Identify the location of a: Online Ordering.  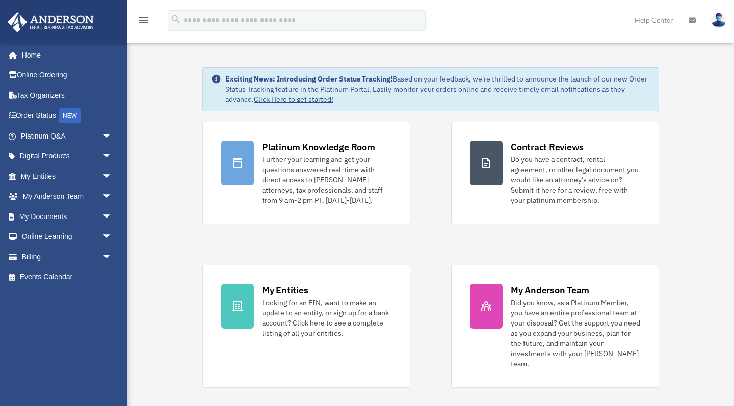
(67, 75).